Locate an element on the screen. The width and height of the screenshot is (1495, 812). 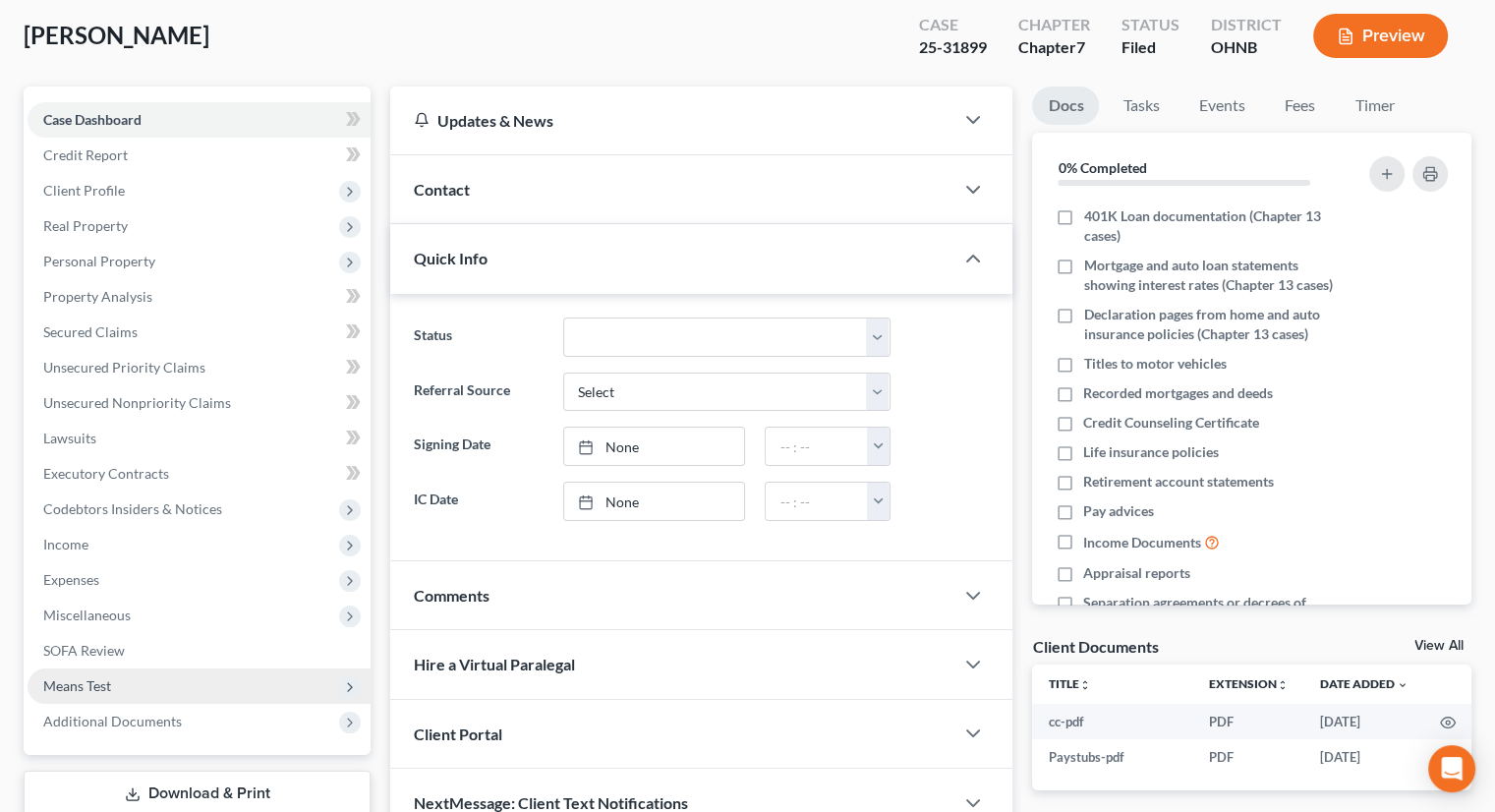
td: Paystubs-pdf is located at coordinates (1113, 757).